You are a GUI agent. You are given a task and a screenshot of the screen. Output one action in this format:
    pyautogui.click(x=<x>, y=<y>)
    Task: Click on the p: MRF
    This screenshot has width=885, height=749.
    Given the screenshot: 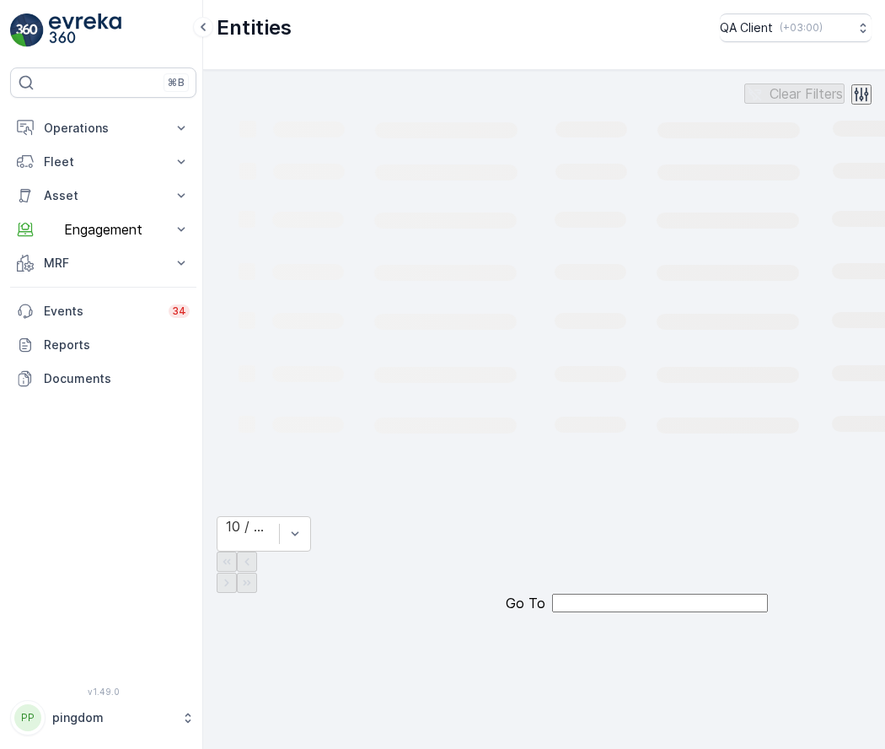 What is the action you would take?
    pyautogui.click(x=103, y=263)
    